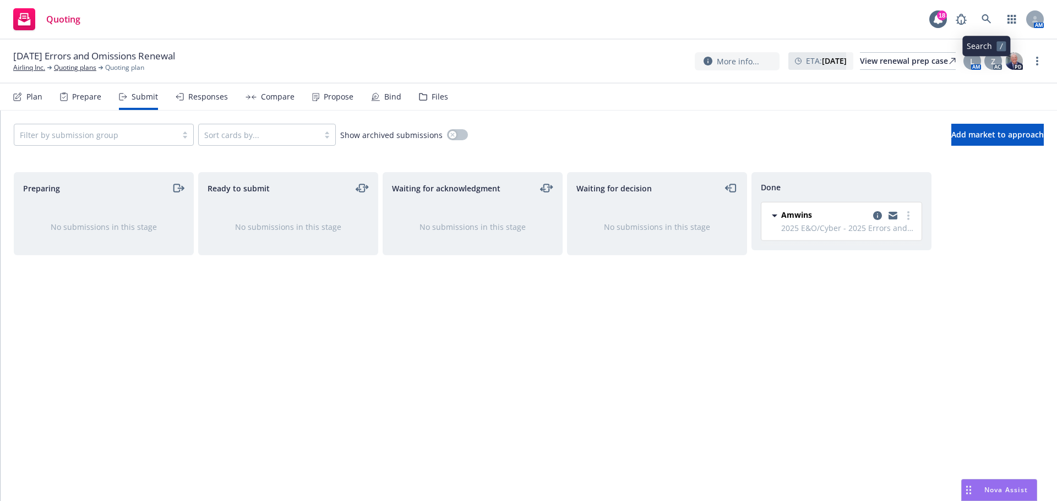  Describe the element at coordinates (75, 68) in the screenshot. I see `a: Quoting plans` at that location.